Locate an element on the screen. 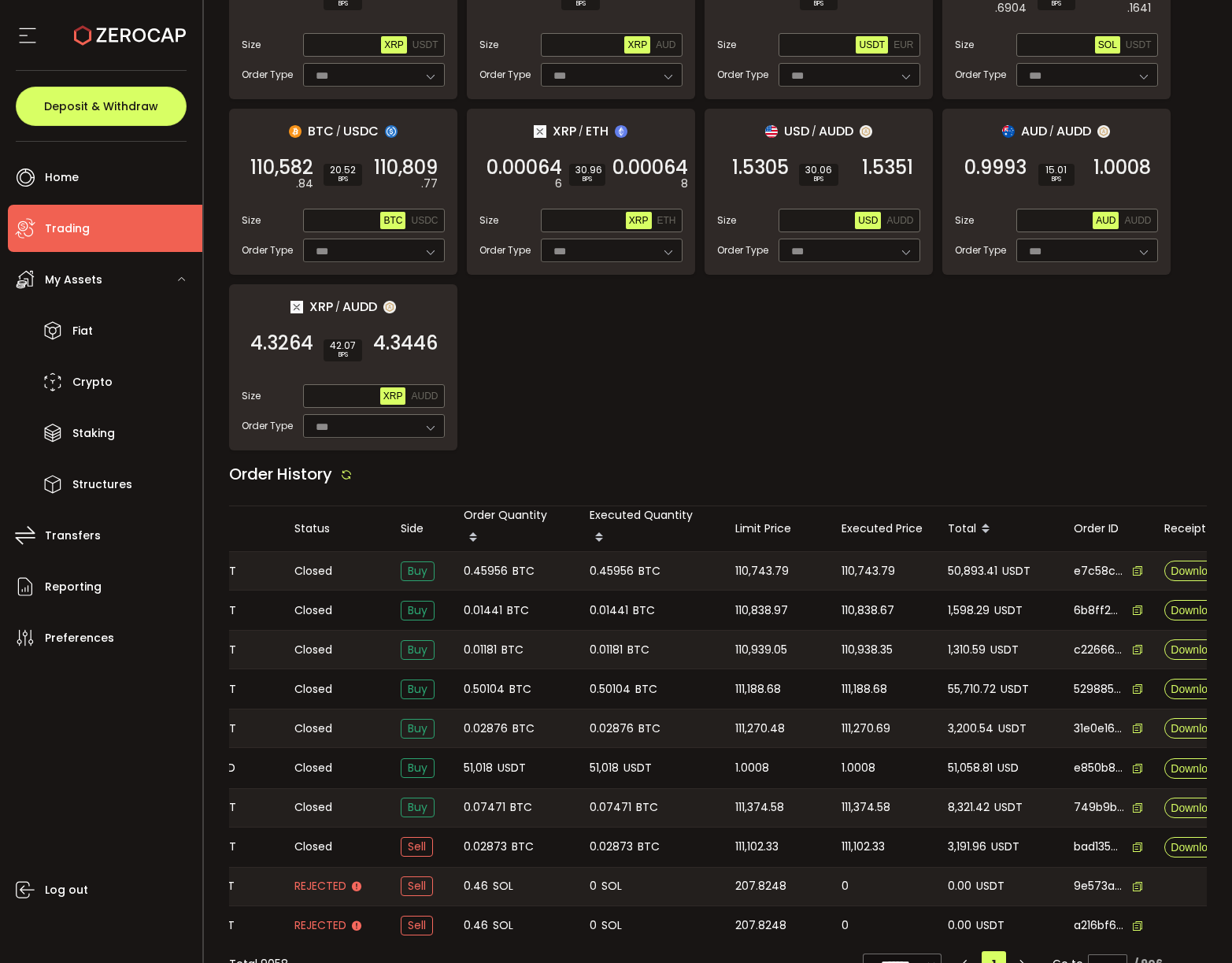 This screenshot has height=963, width=1232. span: USD is located at coordinates (868, 221).